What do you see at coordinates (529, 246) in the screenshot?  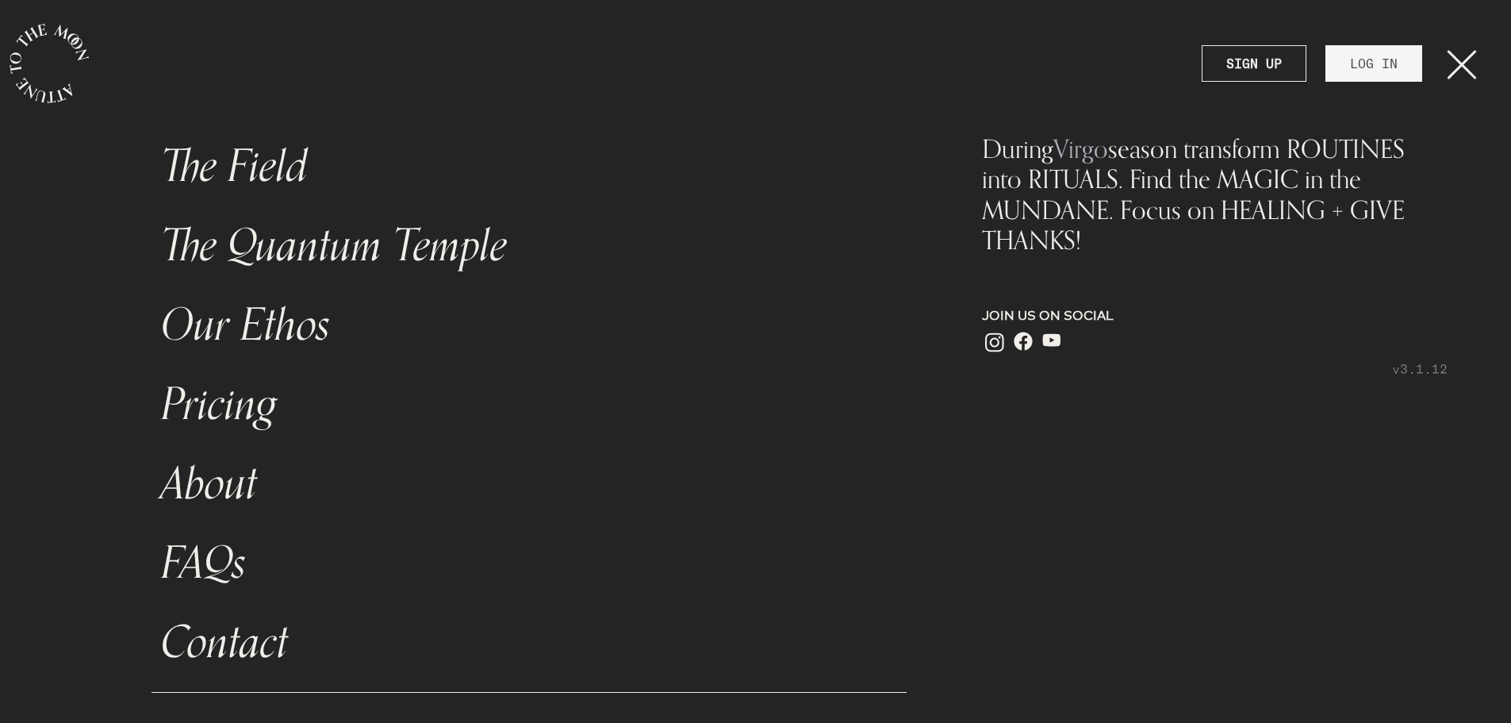 I see `a: The Quantum Temple` at bounding box center [529, 246].